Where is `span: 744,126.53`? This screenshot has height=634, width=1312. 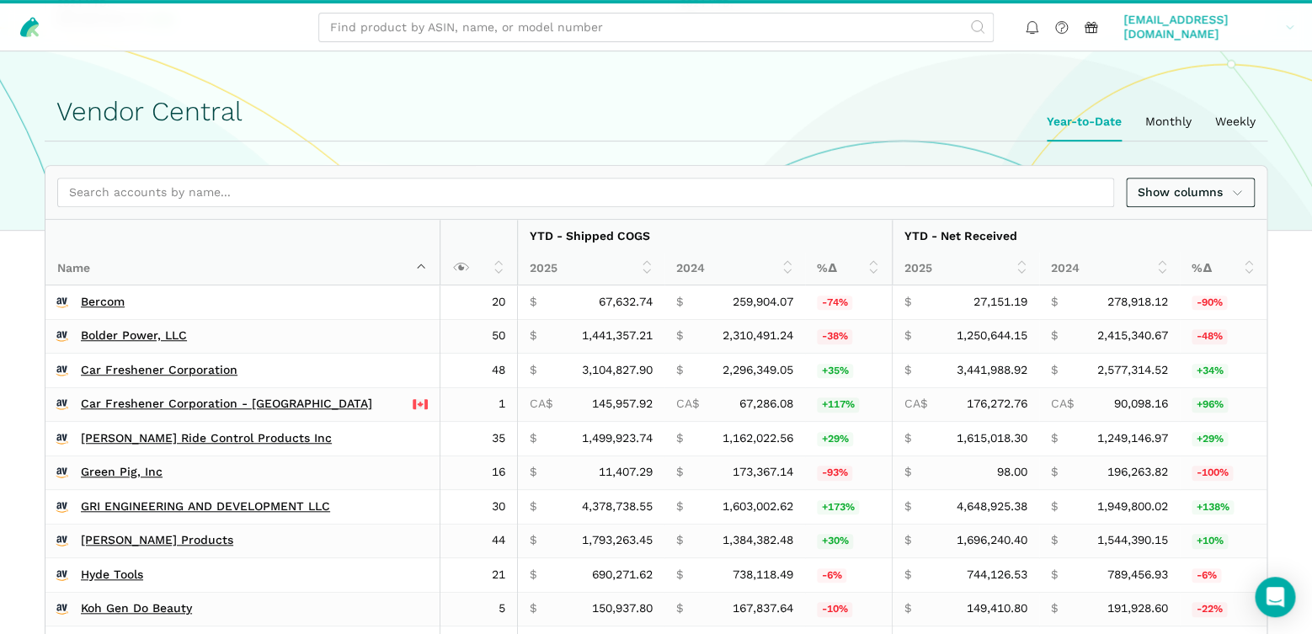
span: 744,126.53 is located at coordinates (997, 575).